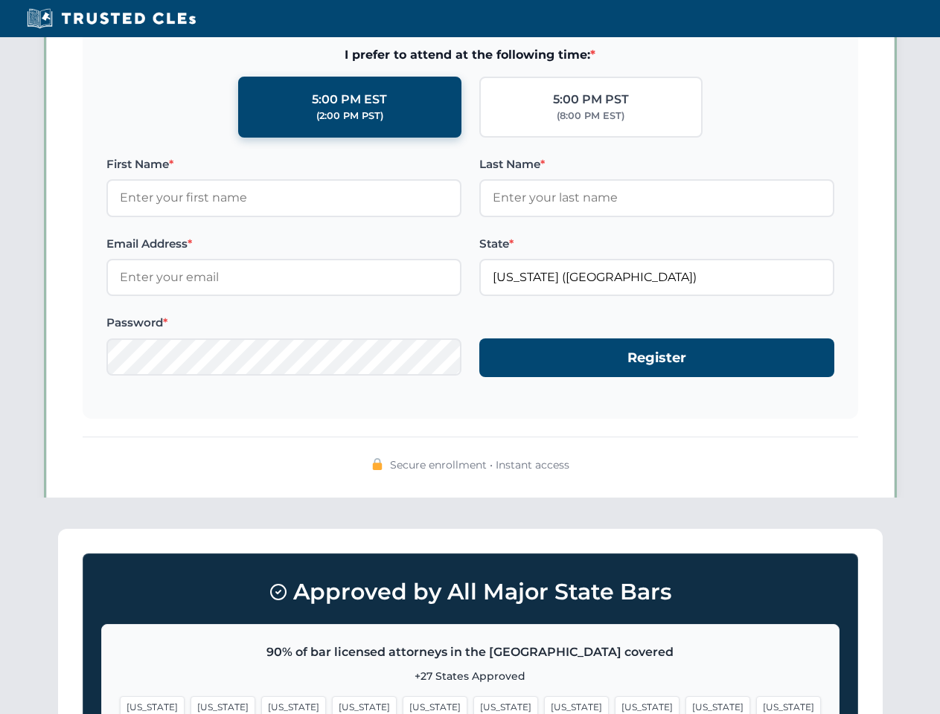 The image size is (940, 714). What do you see at coordinates (656, 164) in the screenshot?
I see `label: Last Name` at bounding box center [656, 164].